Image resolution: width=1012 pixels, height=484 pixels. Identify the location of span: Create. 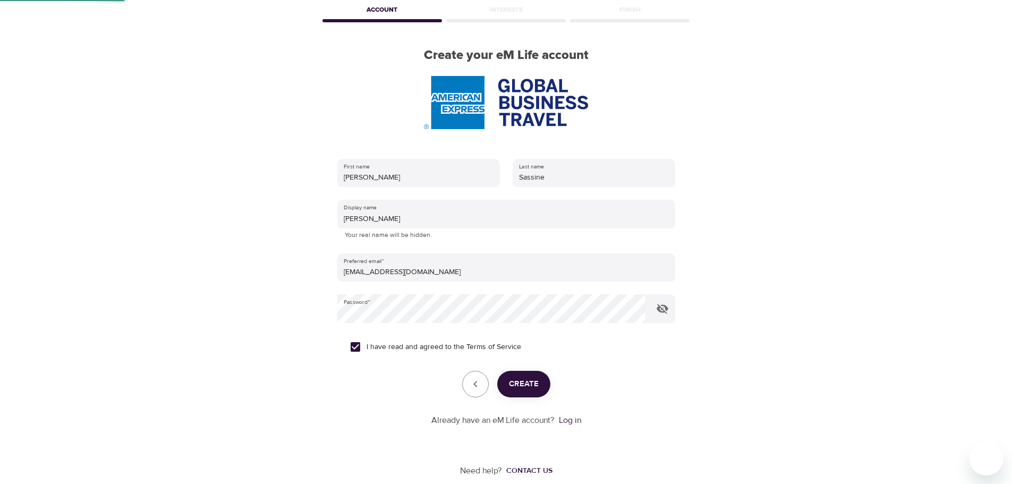
(524, 384).